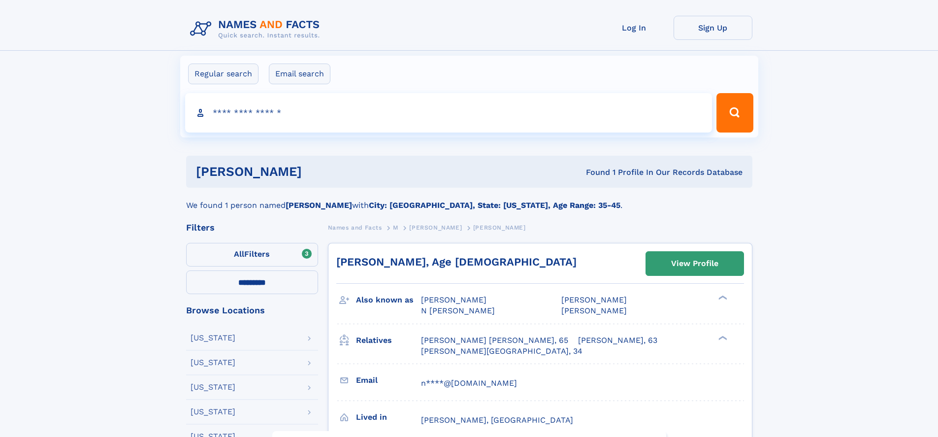  What do you see at coordinates (695, 264) in the screenshot?
I see `div: View Profile` at bounding box center [695, 264].